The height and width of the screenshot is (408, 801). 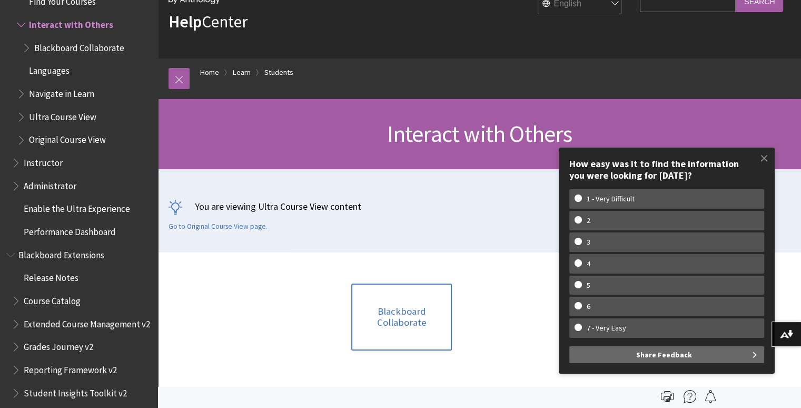 What do you see at coordinates (63, 115) in the screenshot?
I see `span: Ultra Course View` at bounding box center [63, 115].